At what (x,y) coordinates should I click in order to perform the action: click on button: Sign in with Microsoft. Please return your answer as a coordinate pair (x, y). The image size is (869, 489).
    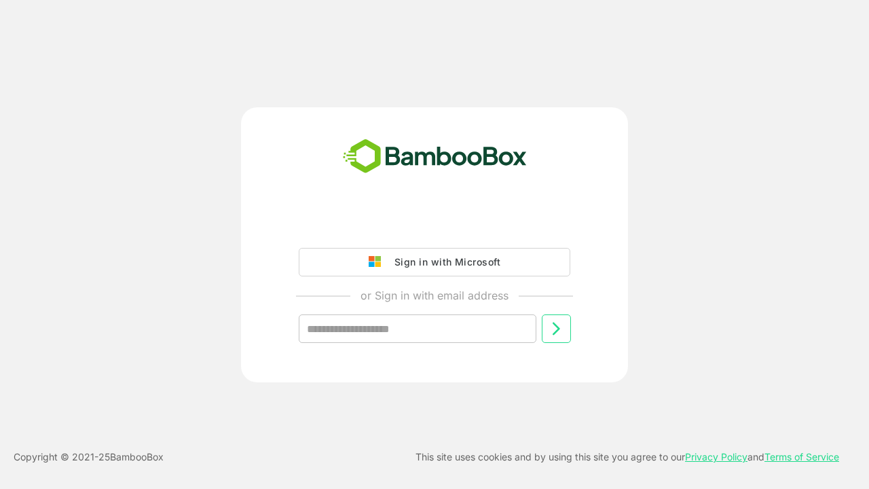
    Looking at the image, I should click on (435, 262).